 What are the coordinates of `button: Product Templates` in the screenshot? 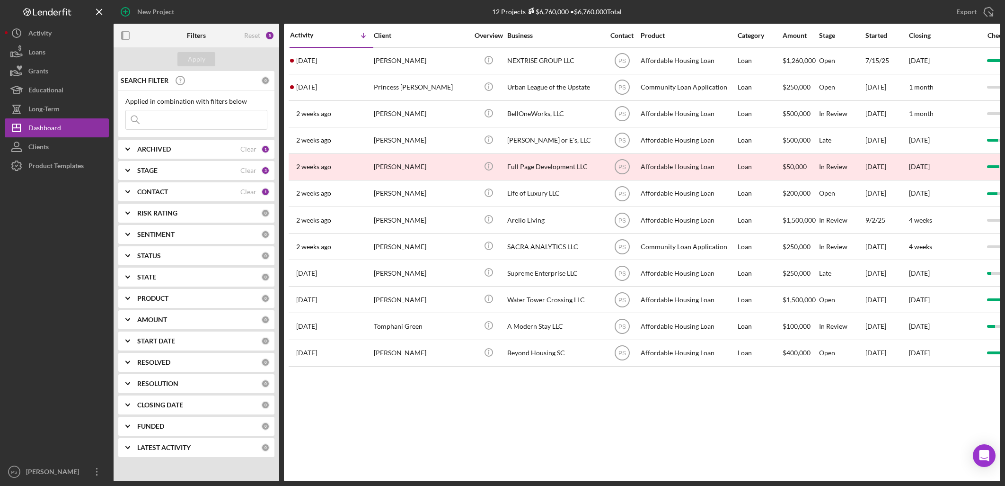 It's located at (57, 166).